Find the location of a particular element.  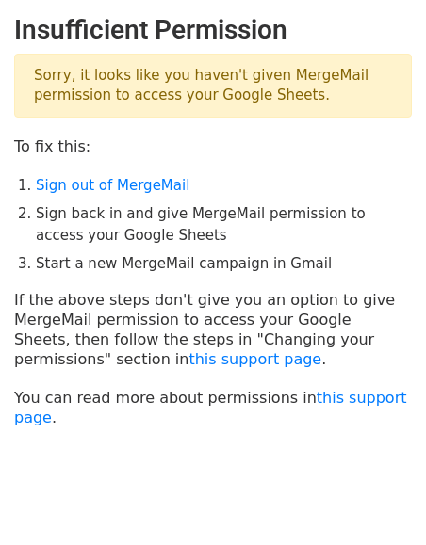

a: Sign out of MergeMail is located at coordinates (112, 186).